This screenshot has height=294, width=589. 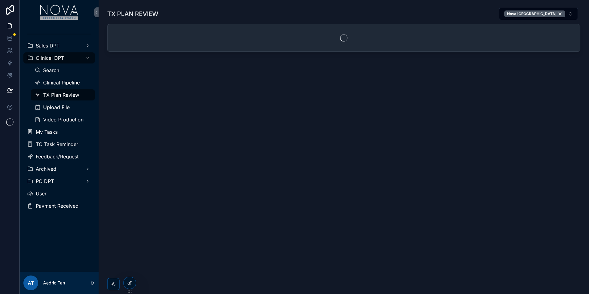 What do you see at coordinates (56, 107) in the screenshot?
I see `span: Upload File` at bounding box center [56, 107].